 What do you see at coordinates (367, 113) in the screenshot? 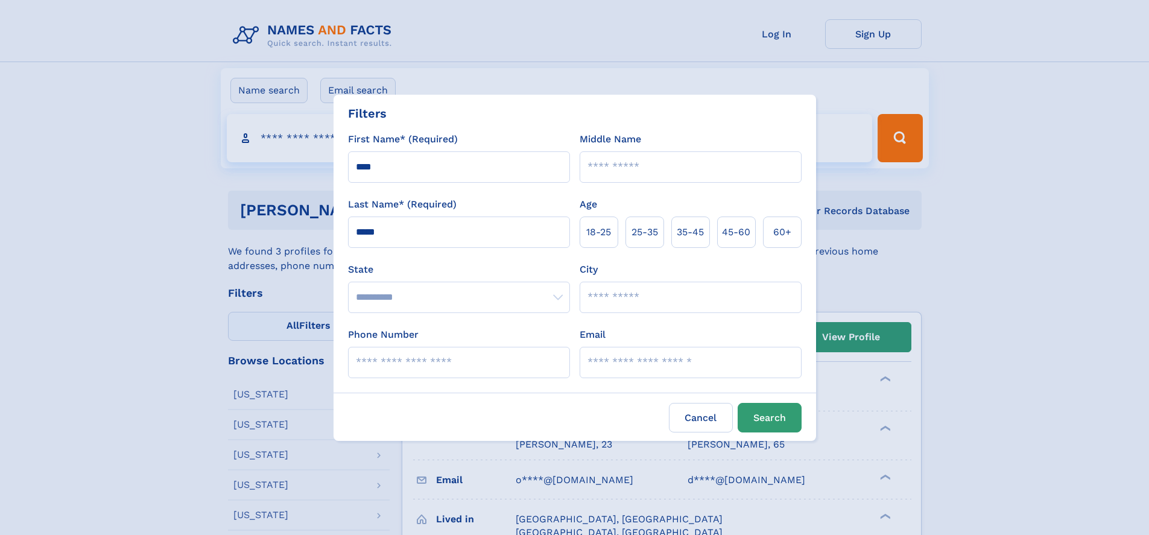
I see `div: Filters` at bounding box center [367, 113].